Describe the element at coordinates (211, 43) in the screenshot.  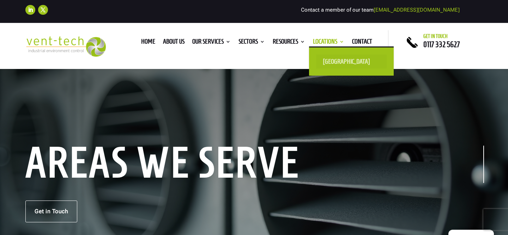
I see `a: Our Services` at that location.